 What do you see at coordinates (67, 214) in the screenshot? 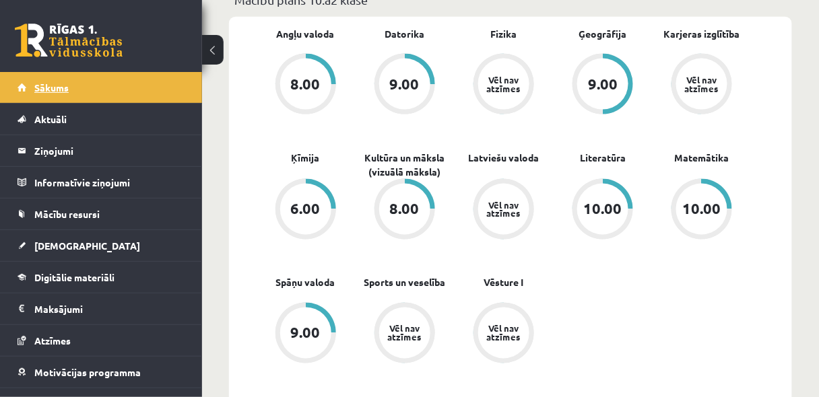
I see `span: Mācību resursi` at bounding box center [67, 214].